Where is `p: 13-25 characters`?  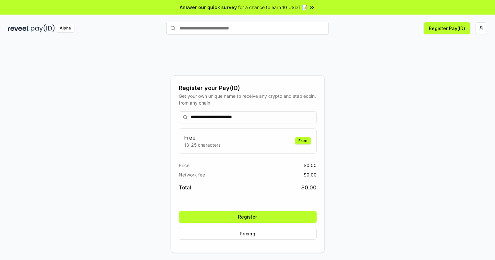
p: 13-25 characters is located at coordinates (202, 145).